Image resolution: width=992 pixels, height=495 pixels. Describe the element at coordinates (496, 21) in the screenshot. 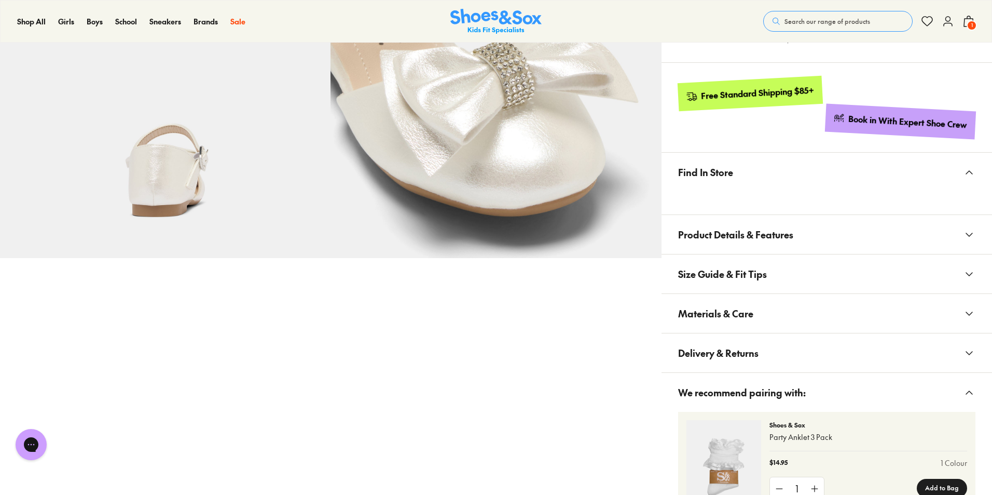

I see `img: SNS_Logo_Responsive.svg` at that location.